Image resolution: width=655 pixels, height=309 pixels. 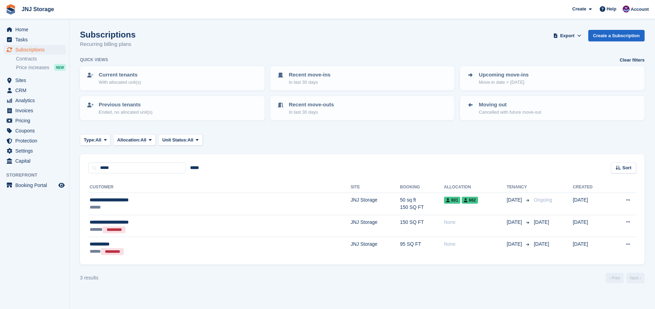 What do you see at coordinates (120, 82) in the screenshot?
I see `p: With allocated unit(s)` at bounding box center [120, 82].